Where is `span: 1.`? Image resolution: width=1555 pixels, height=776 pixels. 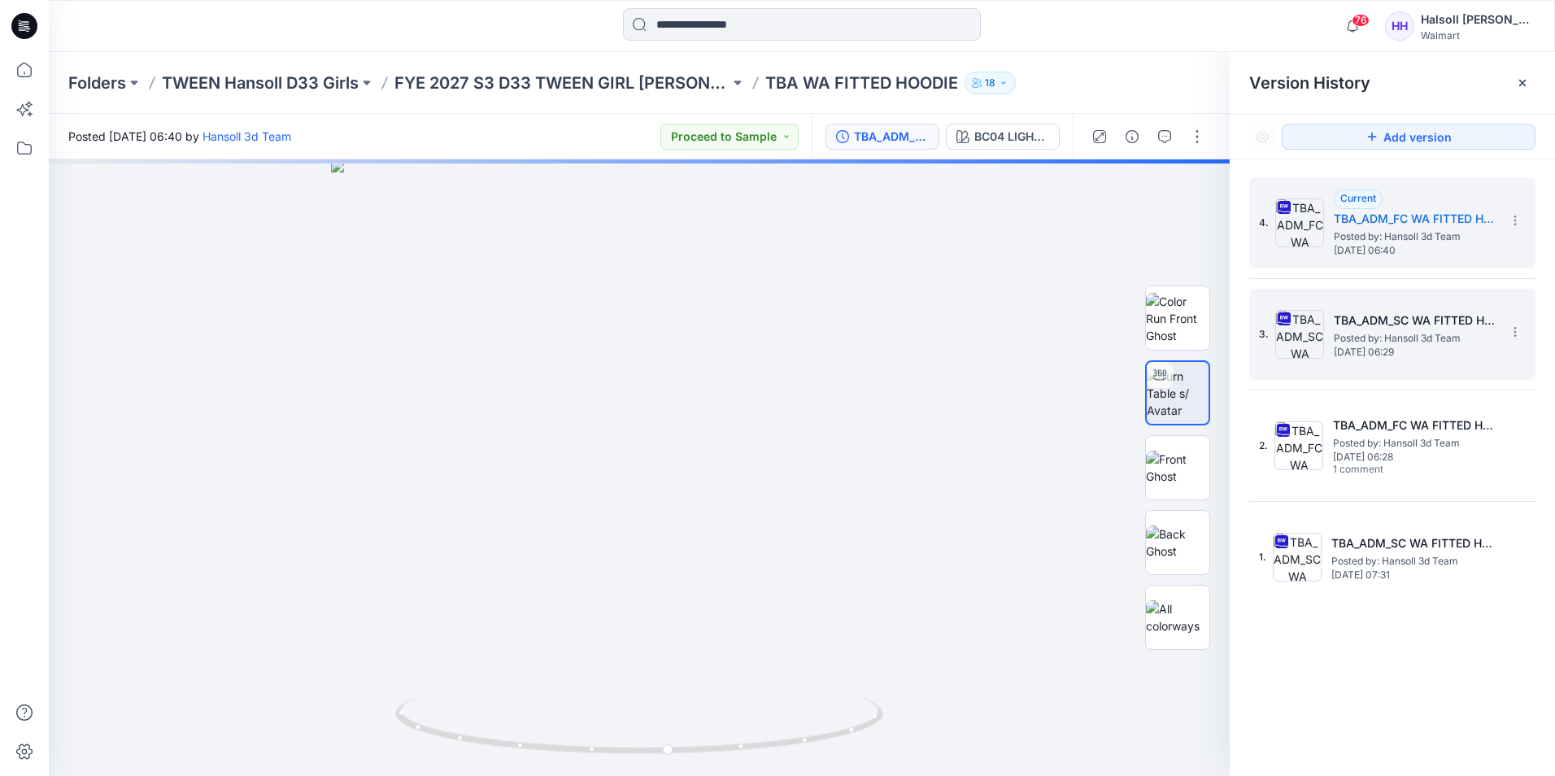 span: 1. is located at coordinates (1262, 557).